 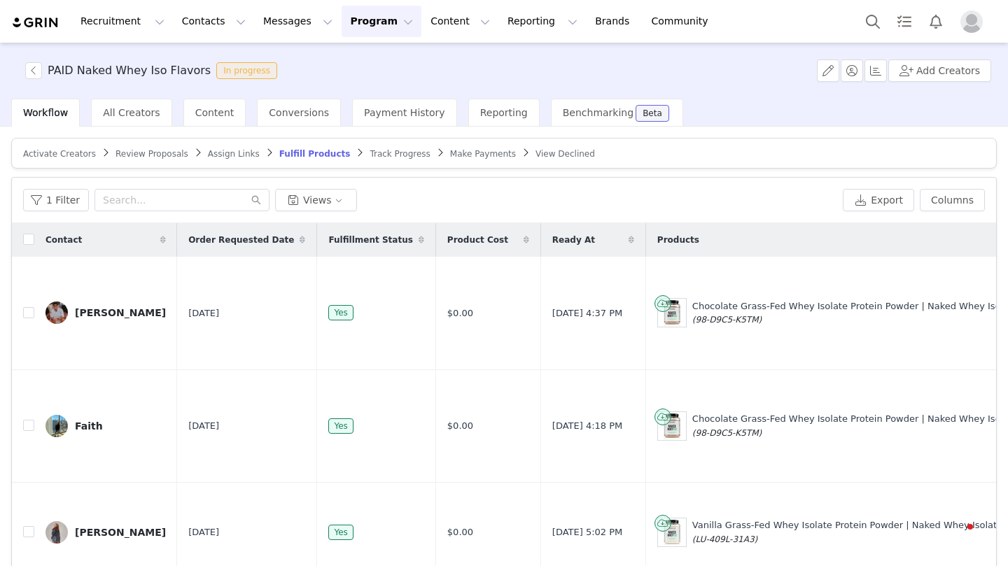 What do you see at coordinates (246, 71) in the screenshot?
I see `span: In progress` at bounding box center [246, 71].